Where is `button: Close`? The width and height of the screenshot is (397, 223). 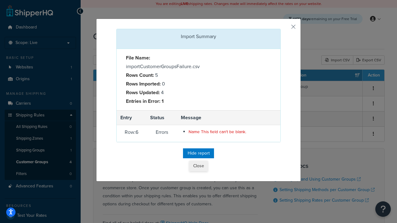 button: Close is located at coordinates (199, 166).